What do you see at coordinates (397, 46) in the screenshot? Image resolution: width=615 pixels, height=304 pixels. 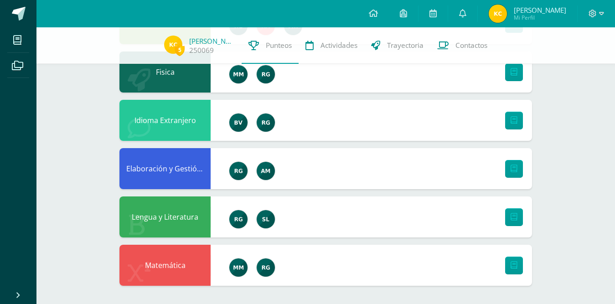 I see `a: Trayectoria` at bounding box center [397, 46].